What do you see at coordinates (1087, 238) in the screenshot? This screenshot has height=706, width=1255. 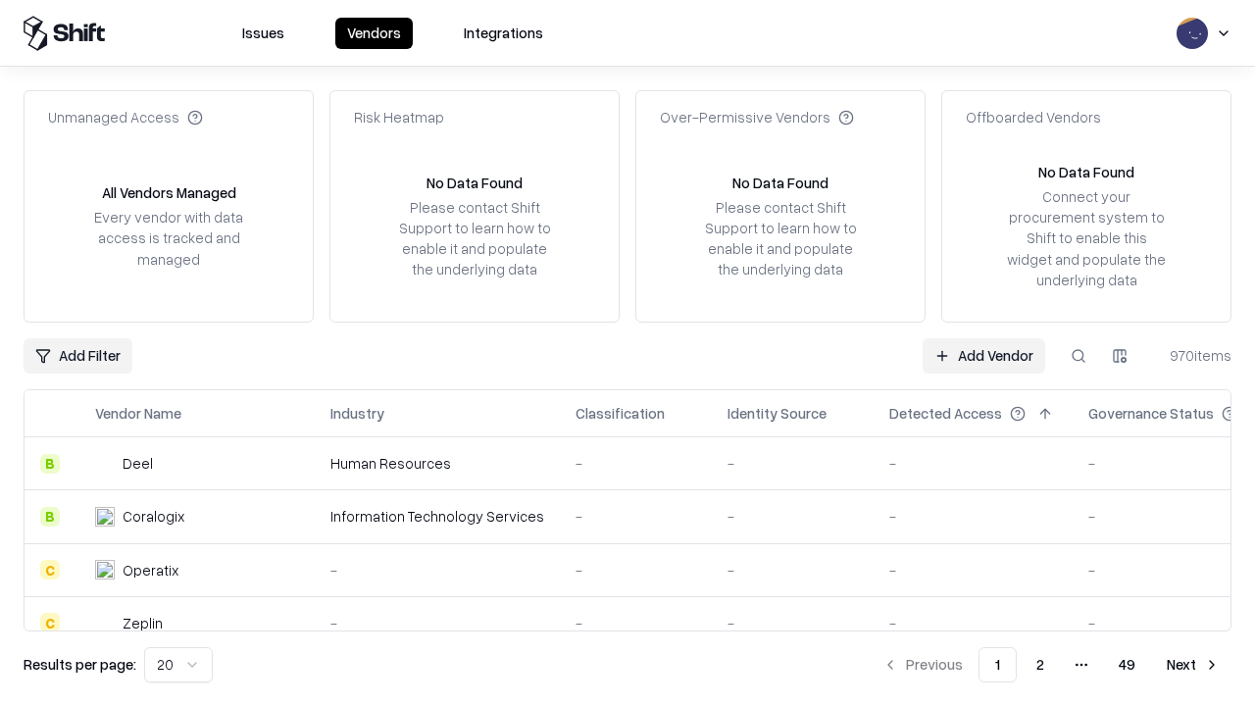 I see `div: Connect your procurement system to Shift to enable this widget and populate the underlying data` at bounding box center [1087, 238].